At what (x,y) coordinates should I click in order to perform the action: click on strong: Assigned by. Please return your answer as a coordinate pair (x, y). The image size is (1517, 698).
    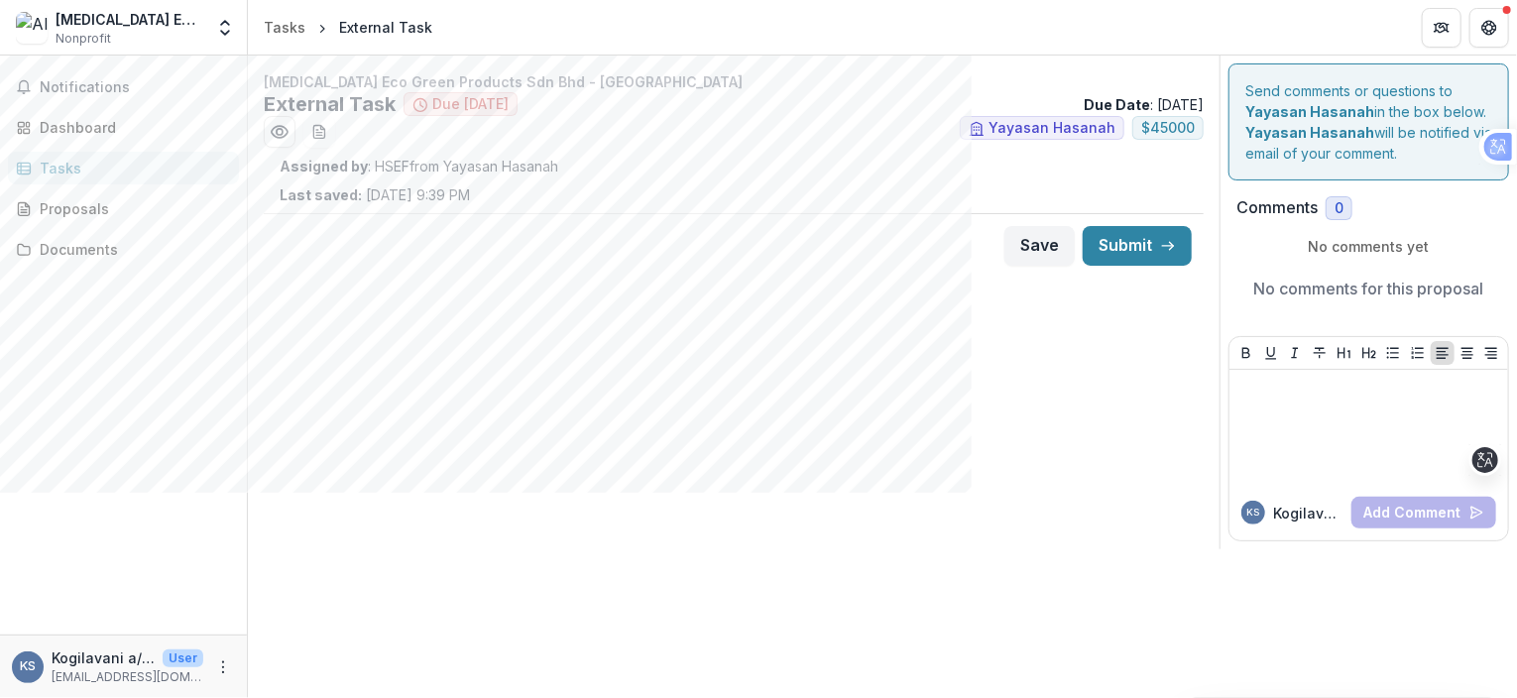
    Looking at the image, I should click on (323, 166).